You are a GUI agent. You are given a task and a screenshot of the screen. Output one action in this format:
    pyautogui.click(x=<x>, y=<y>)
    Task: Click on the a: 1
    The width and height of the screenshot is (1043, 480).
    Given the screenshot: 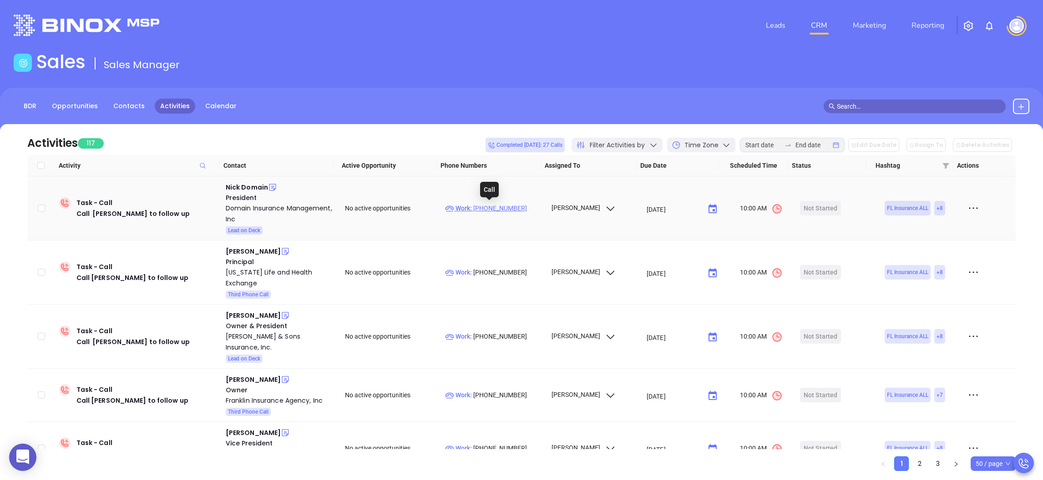 What is the action you would take?
    pyautogui.click(x=901, y=464)
    